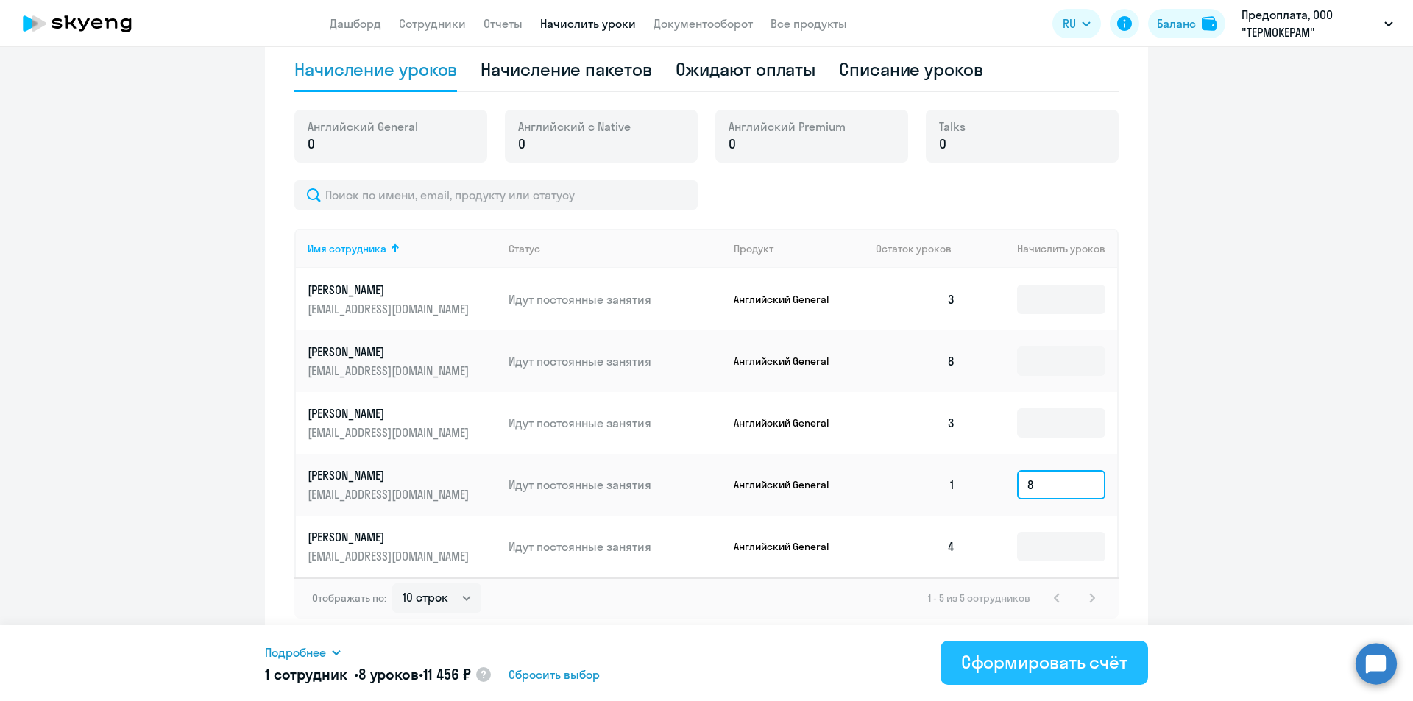 This screenshot has height=701, width=1413. What do you see at coordinates (952, 127) in the screenshot?
I see `span: Talks` at bounding box center [952, 127].